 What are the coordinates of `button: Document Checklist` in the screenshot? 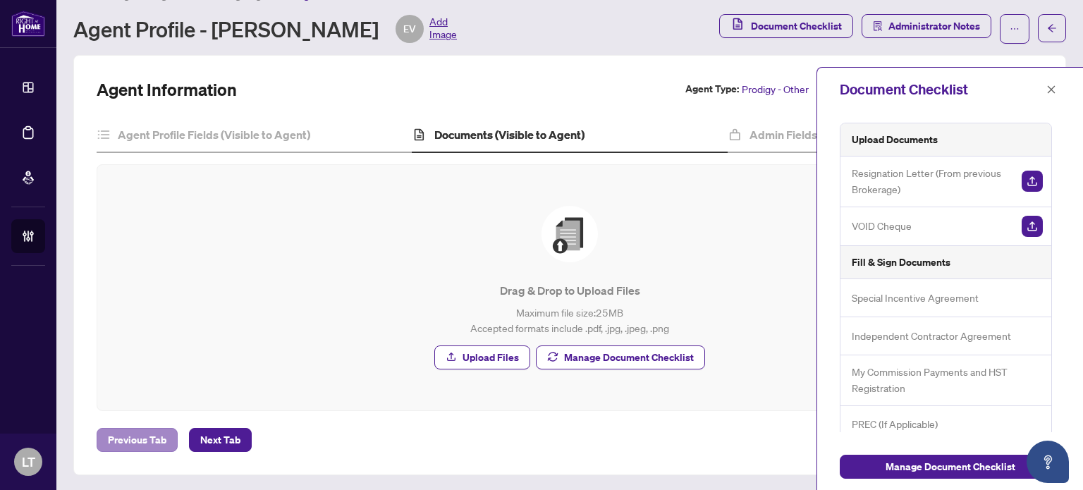 It's located at (787, 26).